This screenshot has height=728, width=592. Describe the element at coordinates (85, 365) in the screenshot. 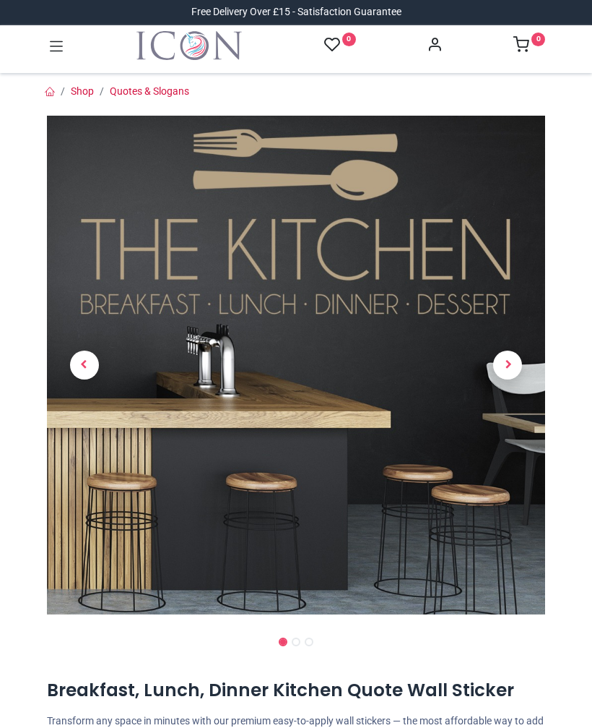

I see `a: Previous` at that location.